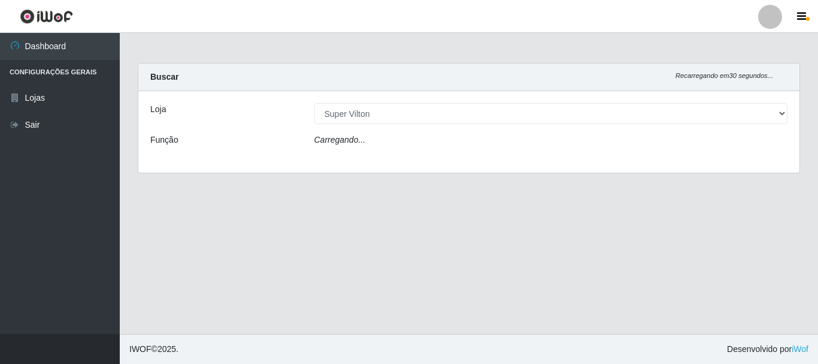  Describe the element at coordinates (164, 140) in the screenshot. I see `label: Função` at that location.